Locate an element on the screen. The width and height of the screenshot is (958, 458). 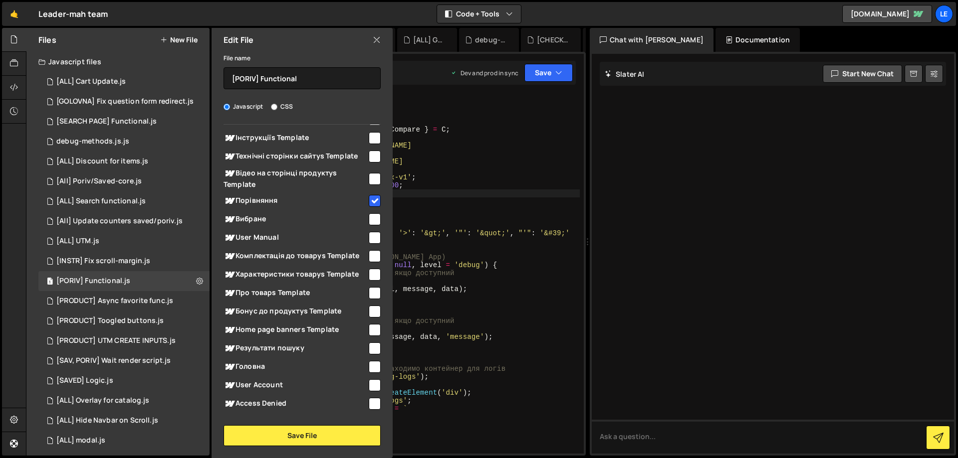
button: New File is located at coordinates (179, 40).